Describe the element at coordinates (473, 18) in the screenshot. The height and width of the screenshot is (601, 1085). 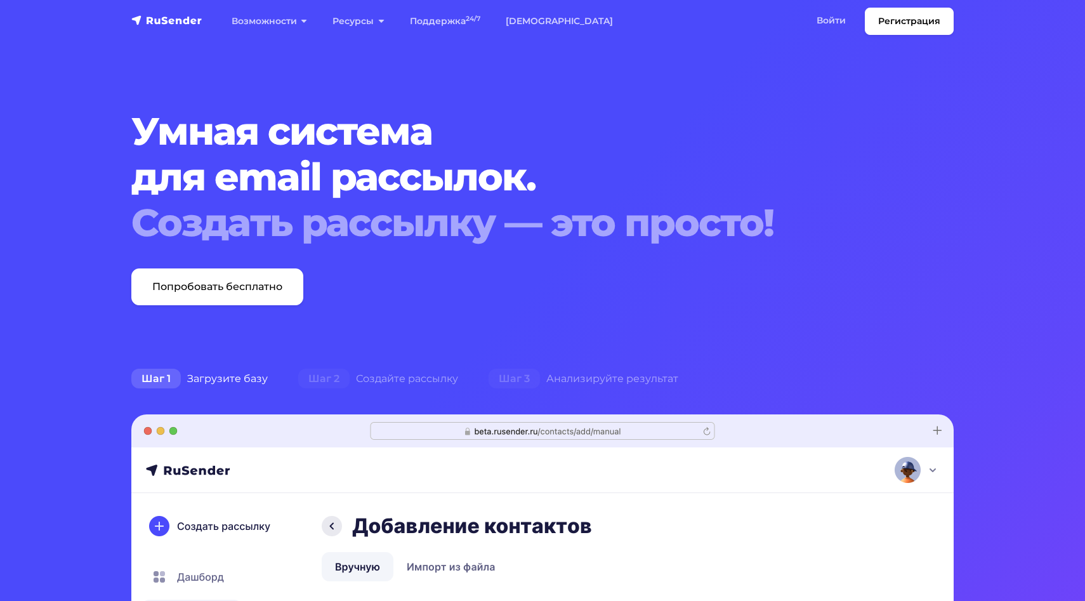
I see `sup: 24/7` at that location.